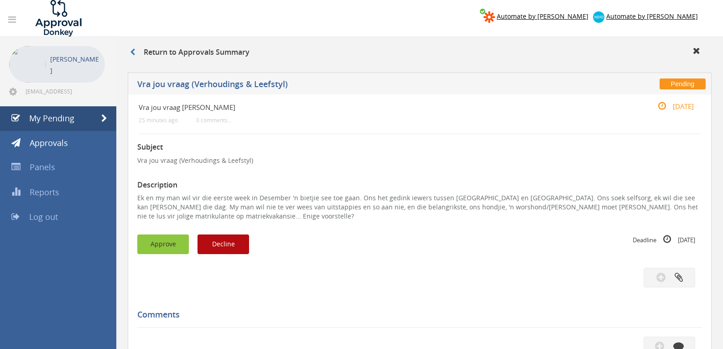 The width and height of the screenshot is (723, 349). What do you see at coordinates (42, 167) in the screenshot?
I see `span: Panels` at bounding box center [42, 167].